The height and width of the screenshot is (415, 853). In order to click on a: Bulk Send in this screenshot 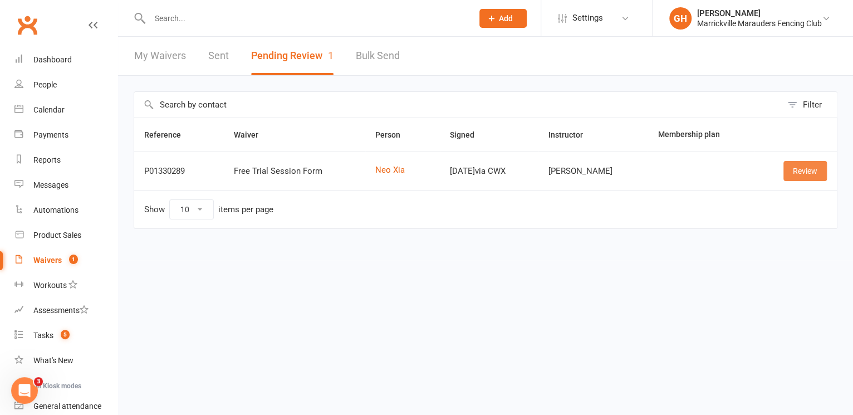, I will do `click(377, 56)`.